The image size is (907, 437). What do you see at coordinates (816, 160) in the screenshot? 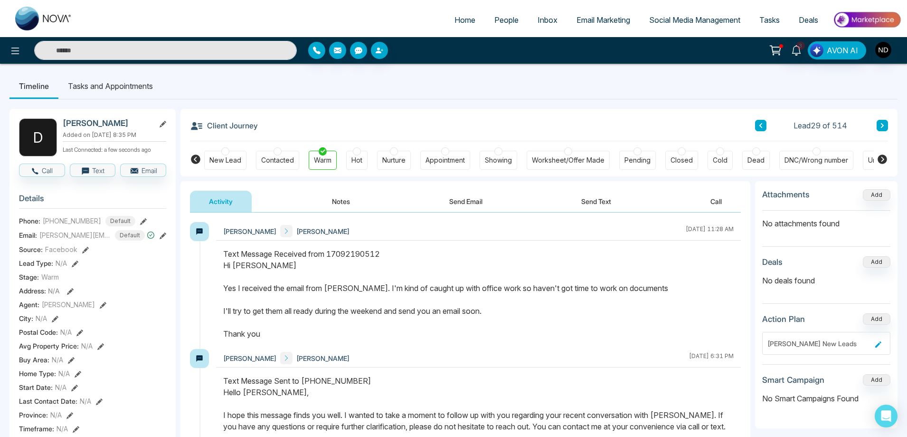
I see `div: DNC/Wrong number` at bounding box center [816, 160].